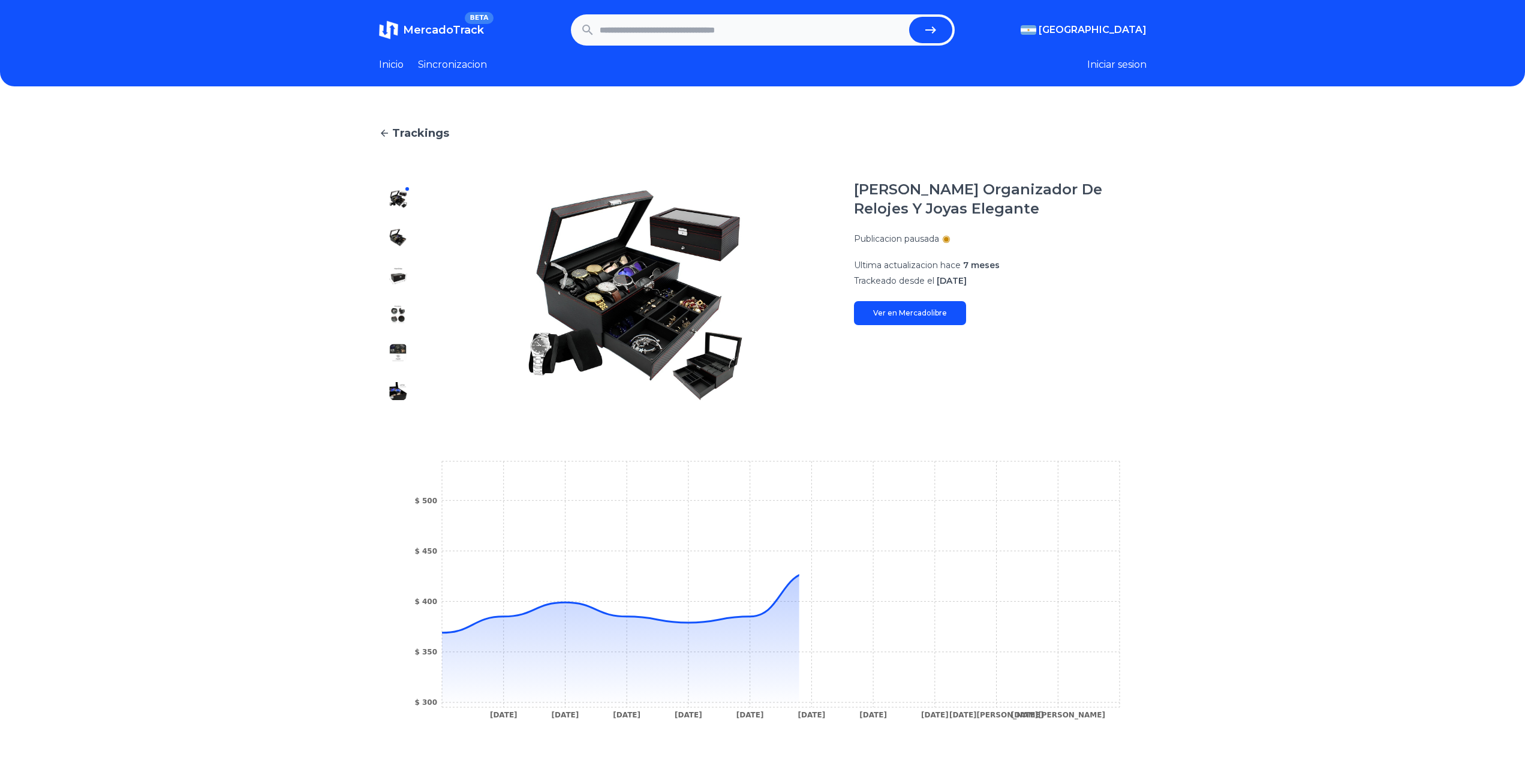  I want to click on button: Iniciar sesion, so click(1117, 64).